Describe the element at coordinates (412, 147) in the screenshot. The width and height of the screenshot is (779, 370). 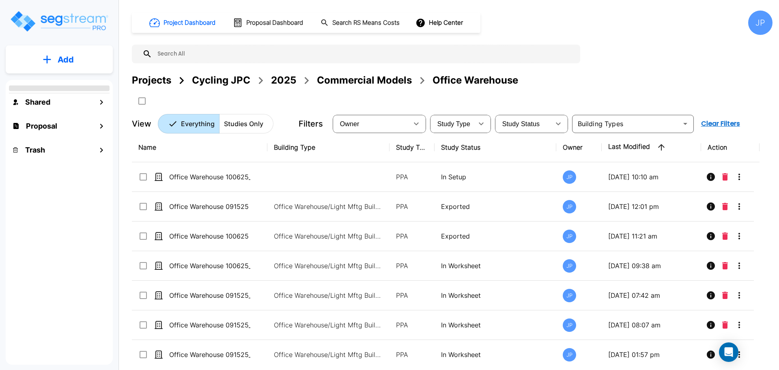
I see `th: Study Type` at that location.